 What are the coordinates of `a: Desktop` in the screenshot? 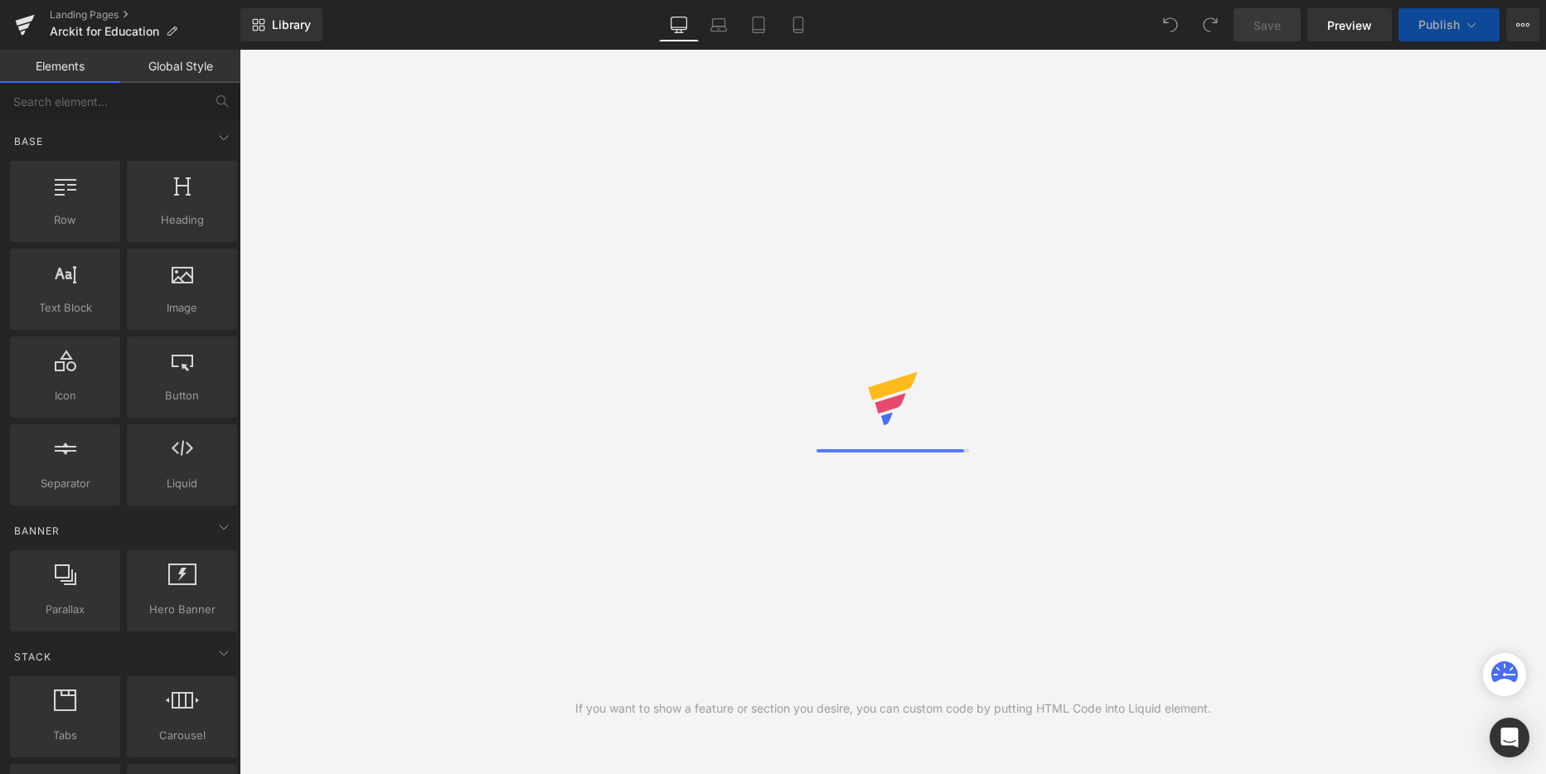 It's located at (679, 25).